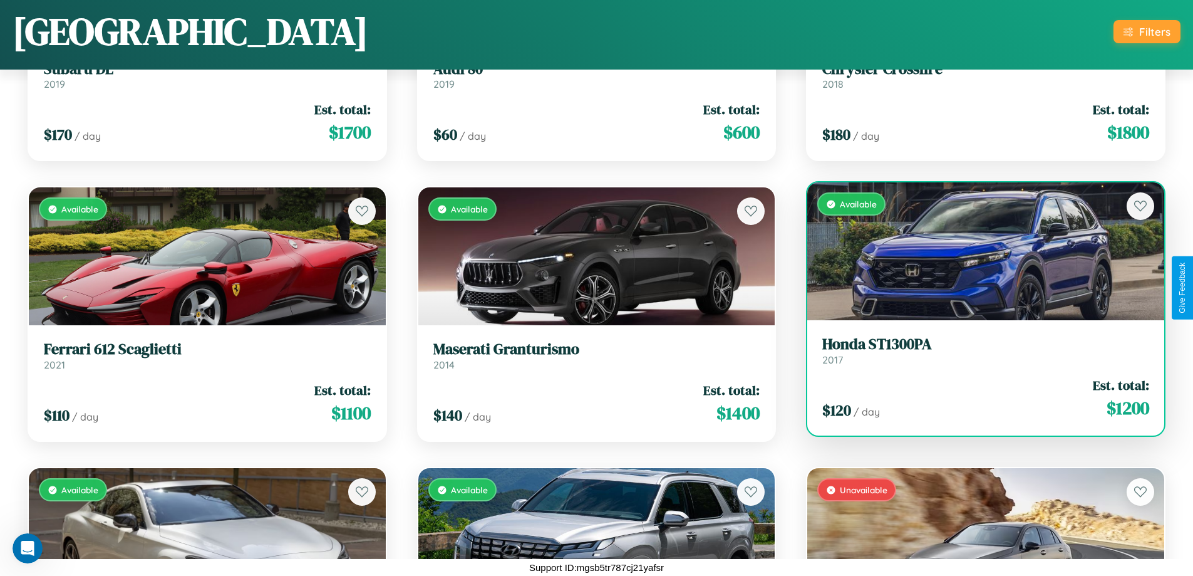  I want to click on span: 2017, so click(832, 359).